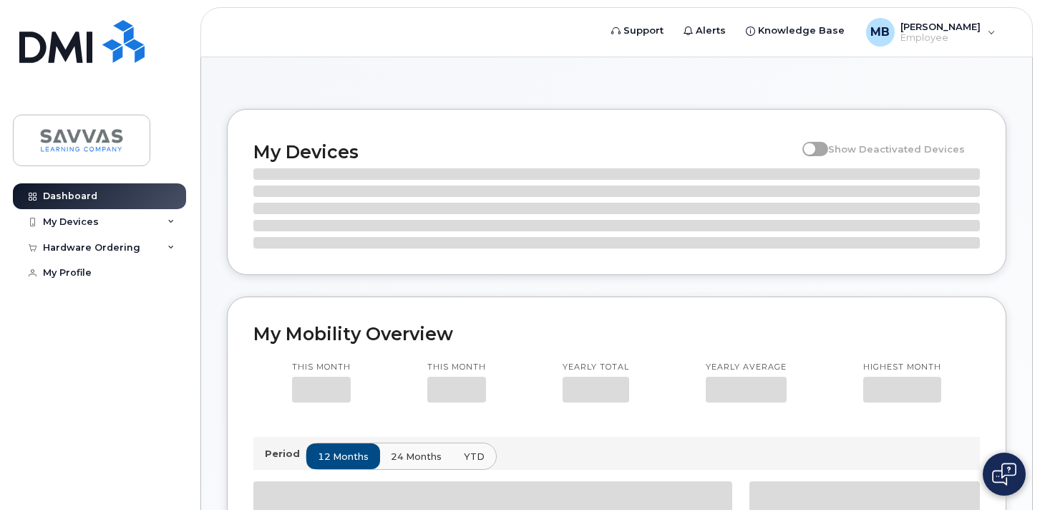 The image size is (1040, 510). Describe the element at coordinates (616, 333) in the screenshot. I see `h2: My Mobility Overview` at that location.